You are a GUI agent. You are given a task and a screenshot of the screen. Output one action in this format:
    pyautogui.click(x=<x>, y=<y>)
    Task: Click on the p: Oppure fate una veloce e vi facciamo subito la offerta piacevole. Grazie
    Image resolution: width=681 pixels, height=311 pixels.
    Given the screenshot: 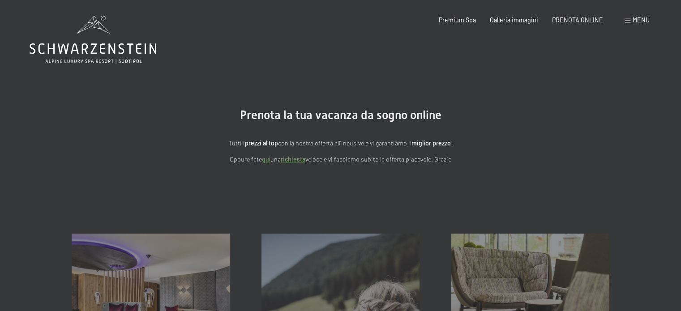 What is the action you would take?
    pyautogui.click(x=341, y=159)
    